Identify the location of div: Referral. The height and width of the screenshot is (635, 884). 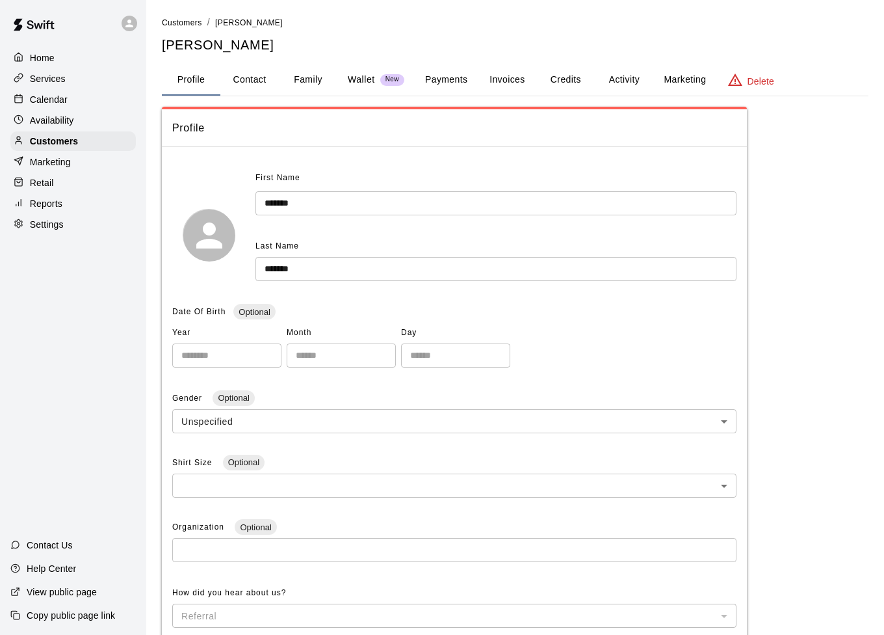
(454, 615).